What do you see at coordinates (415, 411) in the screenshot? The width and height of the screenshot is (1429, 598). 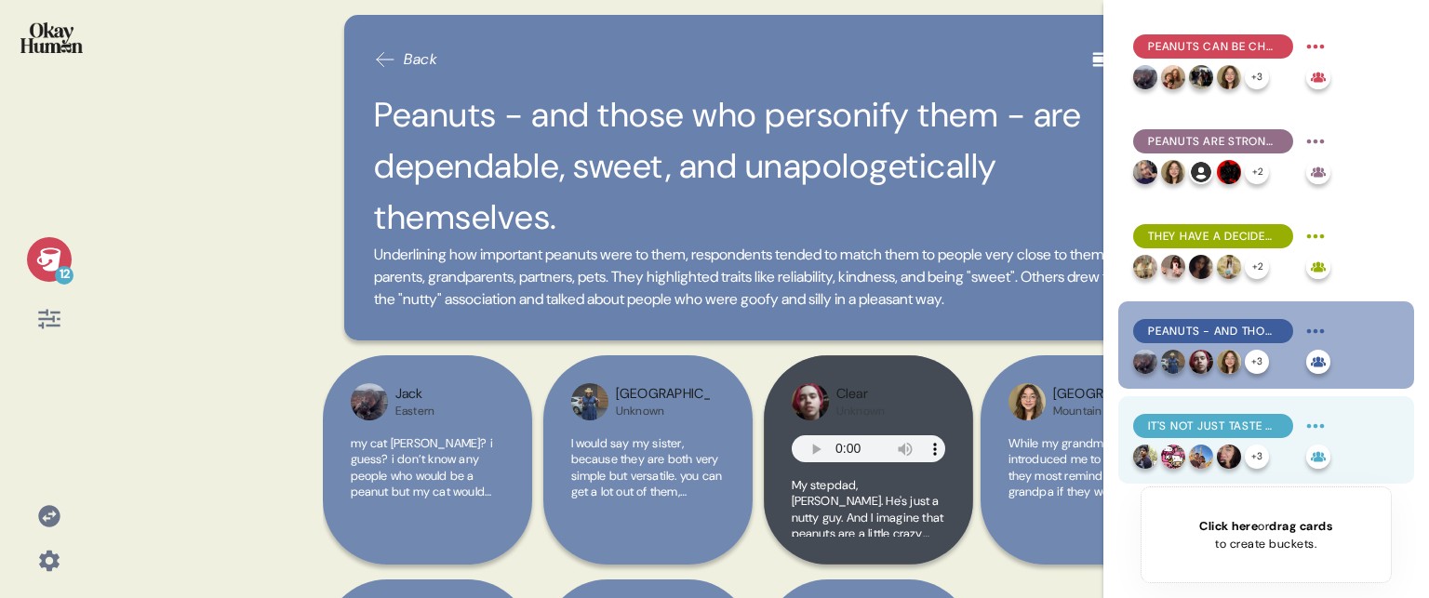 I see `div: Eastern` at bounding box center [415, 411].